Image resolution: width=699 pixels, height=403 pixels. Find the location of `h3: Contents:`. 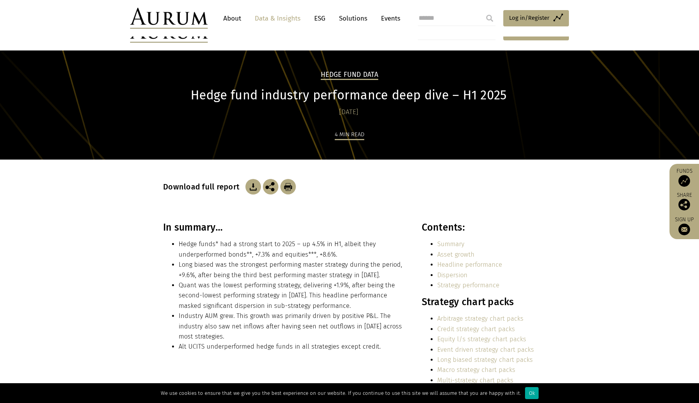

h3: Contents: is located at coordinates (477, 227).